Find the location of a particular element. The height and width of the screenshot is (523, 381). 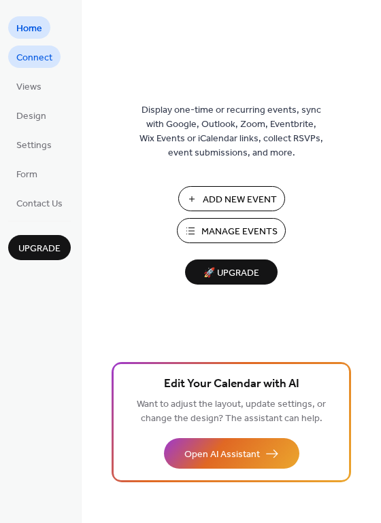

span: Connect is located at coordinates (34, 58).